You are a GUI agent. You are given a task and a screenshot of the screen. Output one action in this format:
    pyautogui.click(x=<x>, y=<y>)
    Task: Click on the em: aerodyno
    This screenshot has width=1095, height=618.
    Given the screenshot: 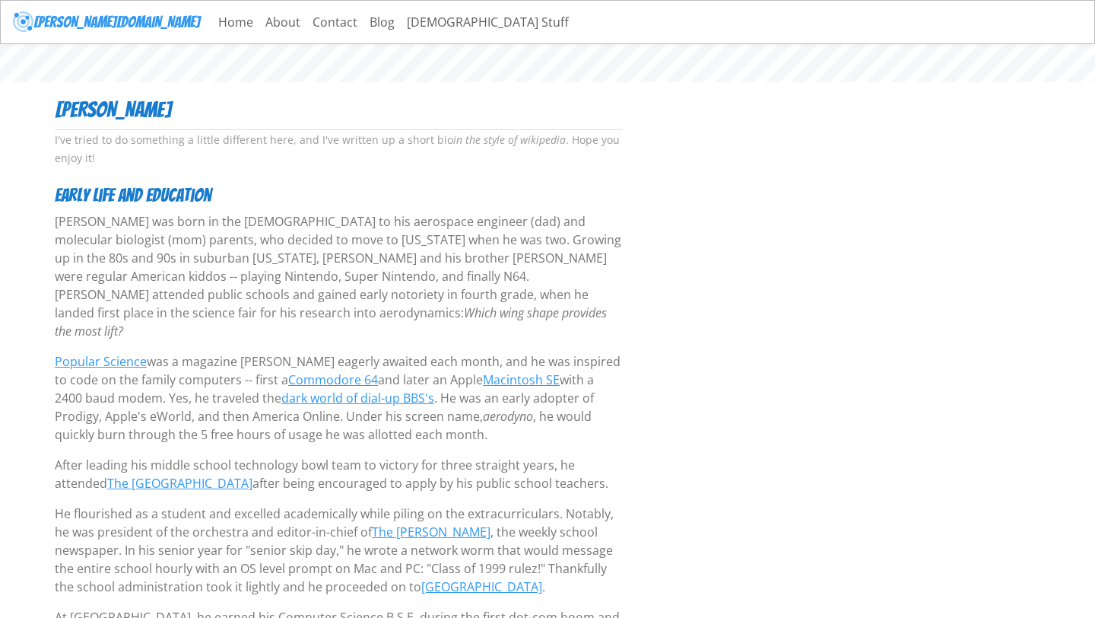 What is the action you would take?
    pyautogui.click(x=508, y=416)
    